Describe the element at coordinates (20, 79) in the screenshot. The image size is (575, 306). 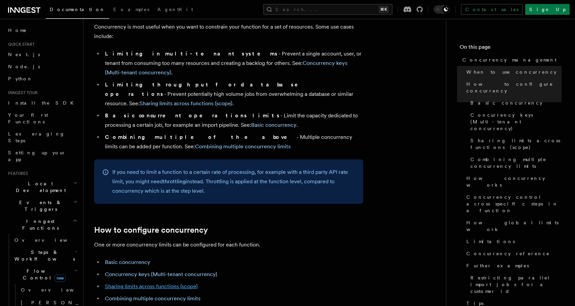
I see `span: Python` at that location.